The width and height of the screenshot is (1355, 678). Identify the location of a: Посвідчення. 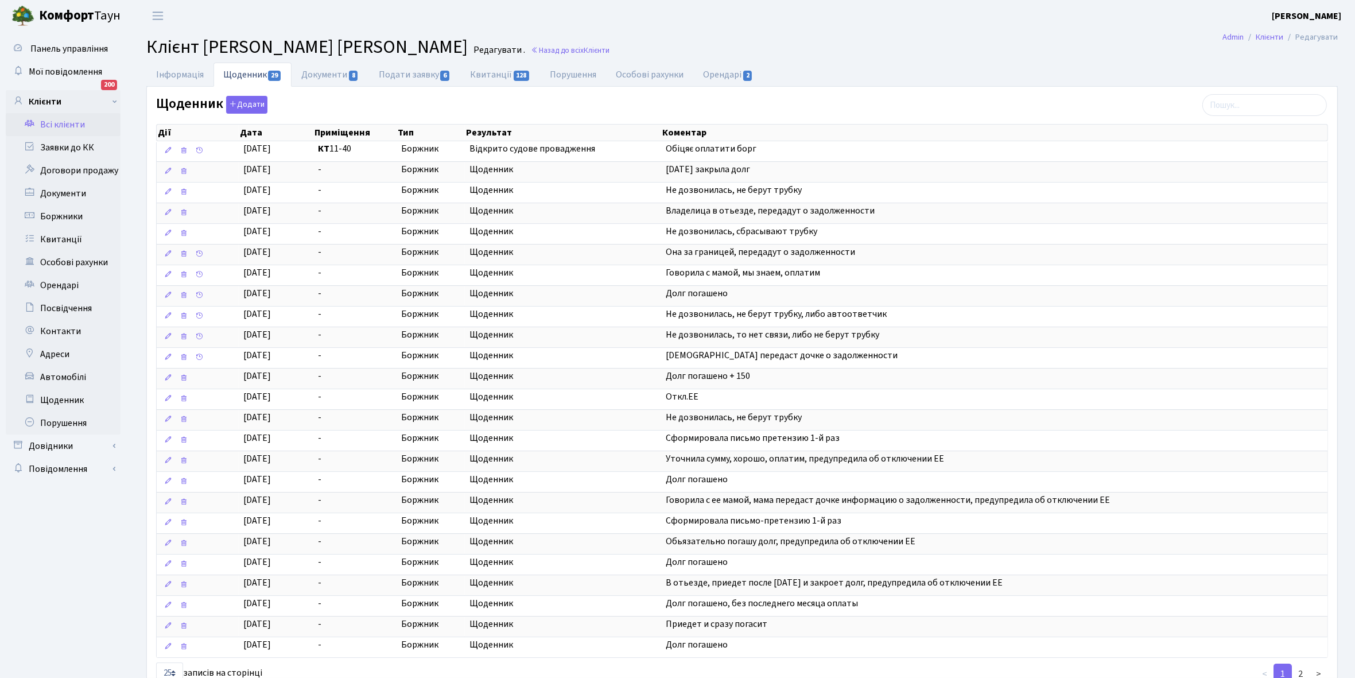
(63, 308).